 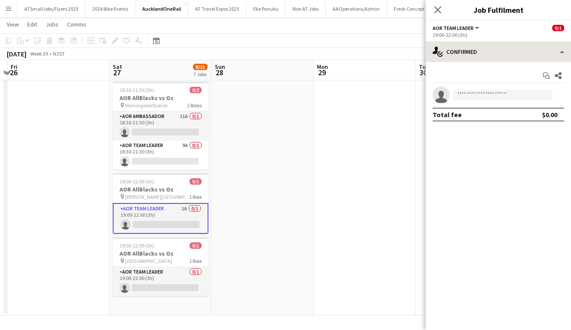 What do you see at coordinates (161, 281) in the screenshot?
I see `app-card-role: AOR Team Leader0/119:00-22:00 (3h)` at bounding box center [161, 281].